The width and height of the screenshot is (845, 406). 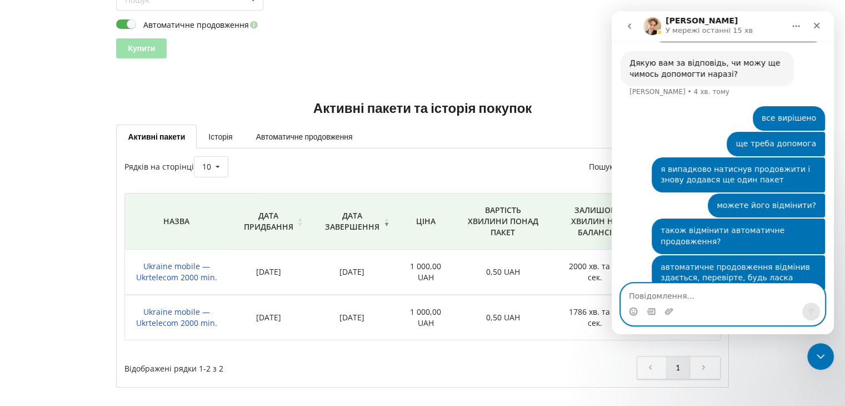 I want to click on h2: Активні пакети та історія покупок, so click(x=422, y=108).